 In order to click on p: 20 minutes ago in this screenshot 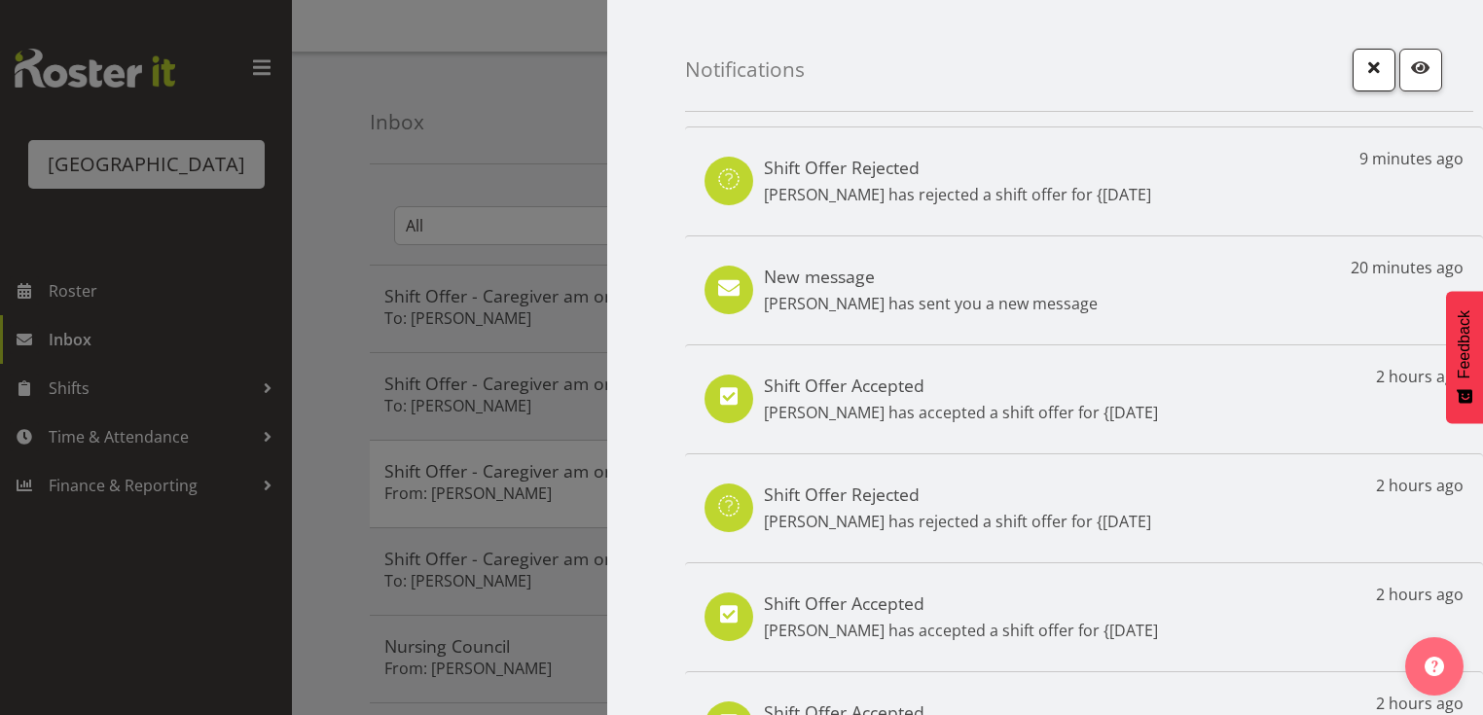, I will do `click(1407, 268)`.